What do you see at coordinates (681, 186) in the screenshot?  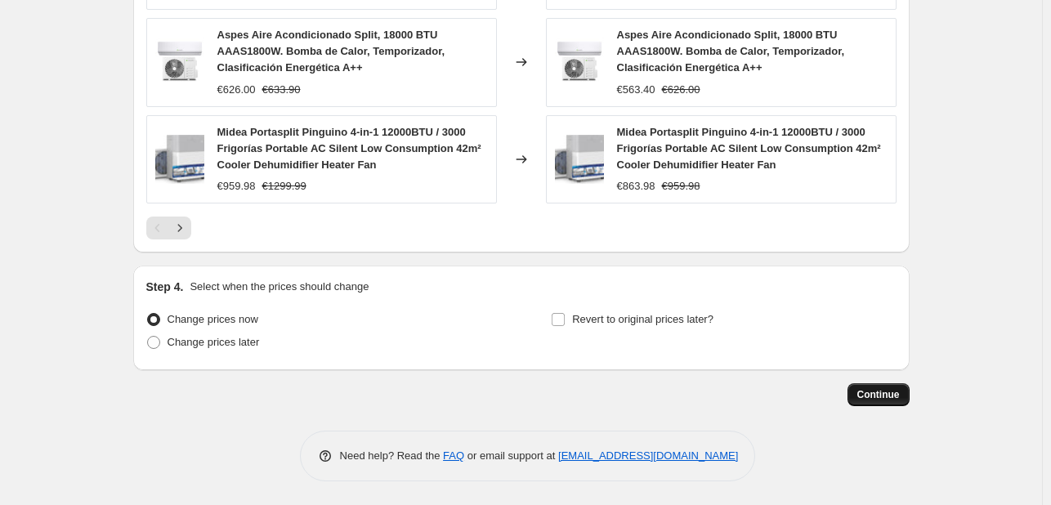 I see `strike: €959.98` at bounding box center [681, 186].